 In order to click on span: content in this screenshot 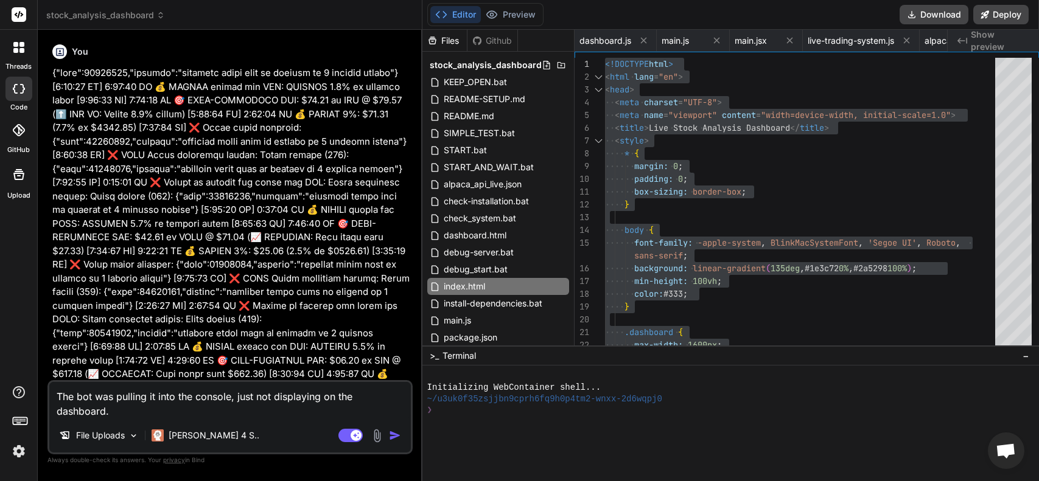, I will do `click(739, 115)`.